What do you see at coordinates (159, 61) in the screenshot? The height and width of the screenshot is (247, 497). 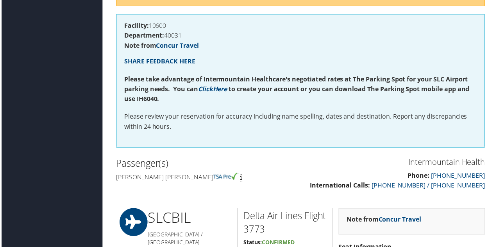 I see `strong: SHARE FEEDBACK HERE` at bounding box center [159, 61].